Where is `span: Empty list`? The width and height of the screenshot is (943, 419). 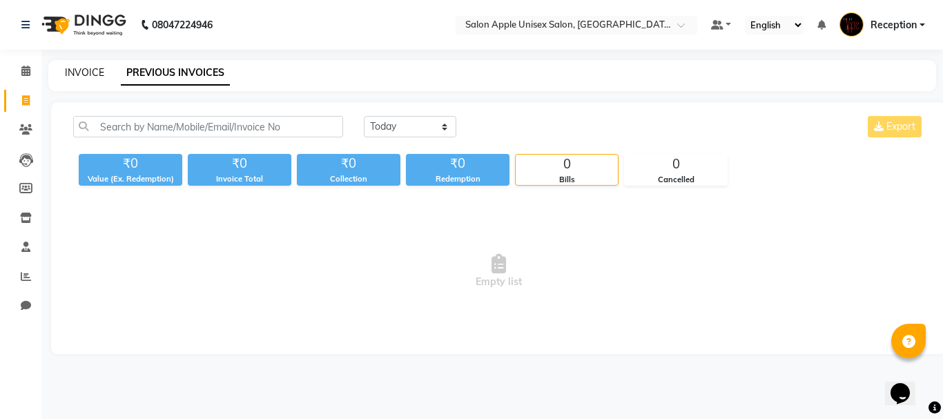
span: Empty list is located at coordinates (498, 271).